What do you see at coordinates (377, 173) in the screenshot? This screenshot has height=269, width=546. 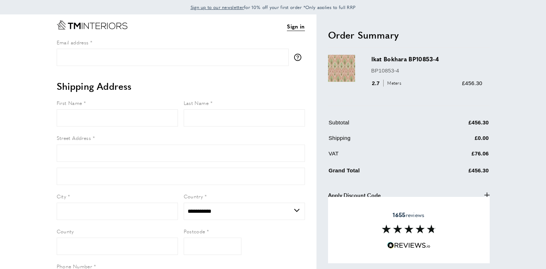 I see `td: Grand Total` at bounding box center [377, 173].